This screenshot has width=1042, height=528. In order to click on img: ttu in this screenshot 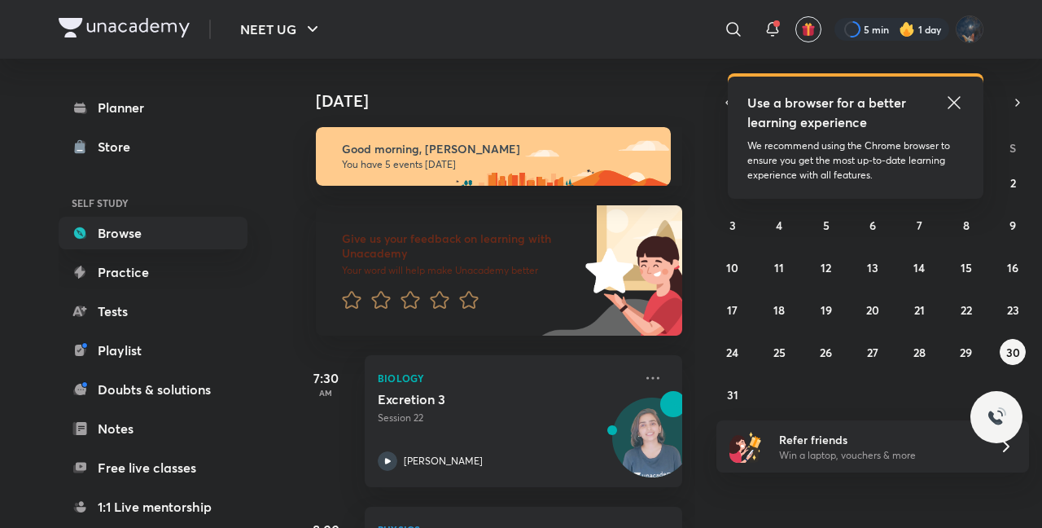, I will do `click(997, 417)`.